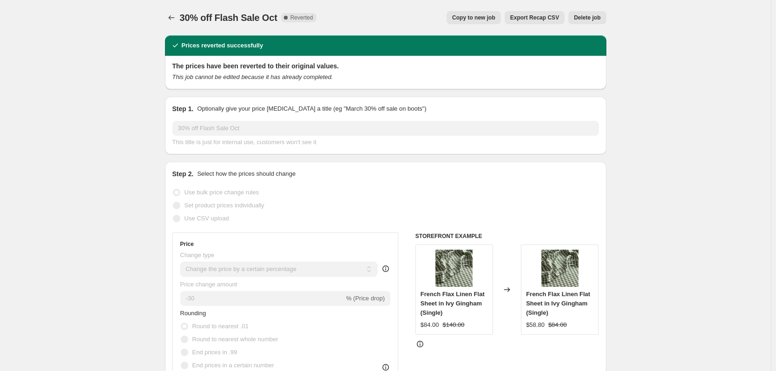 This screenshot has width=776, height=371. Describe the element at coordinates (473, 18) in the screenshot. I see `button: Copy to new job` at that location.